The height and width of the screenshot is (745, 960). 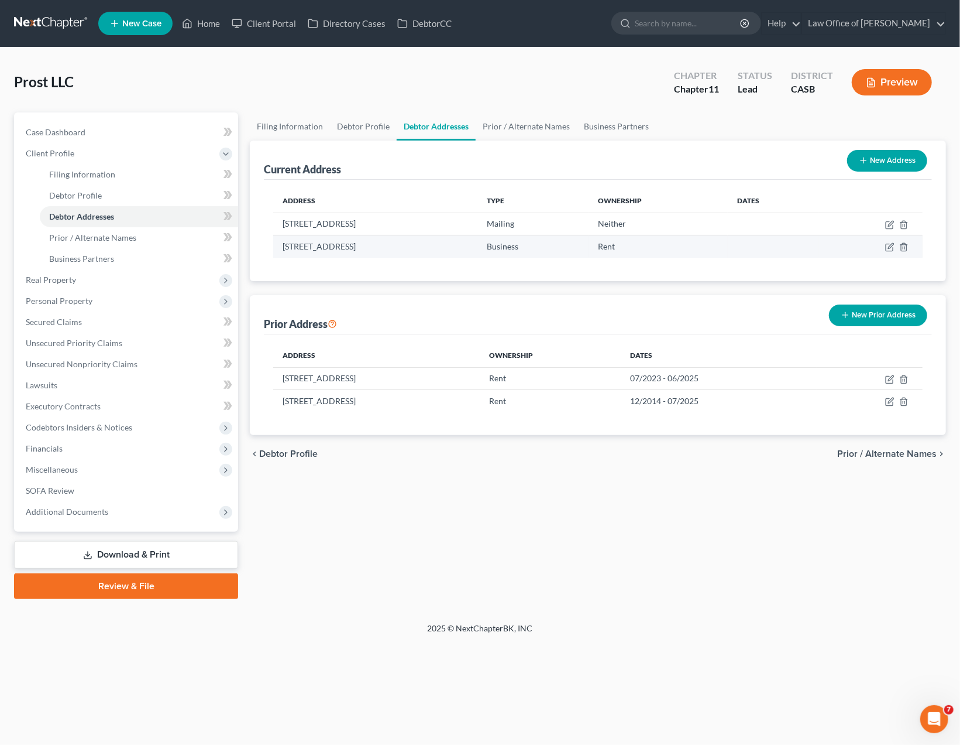 What do you see at coordinates (127, 322) in the screenshot?
I see `a: Secured Claims` at bounding box center [127, 322].